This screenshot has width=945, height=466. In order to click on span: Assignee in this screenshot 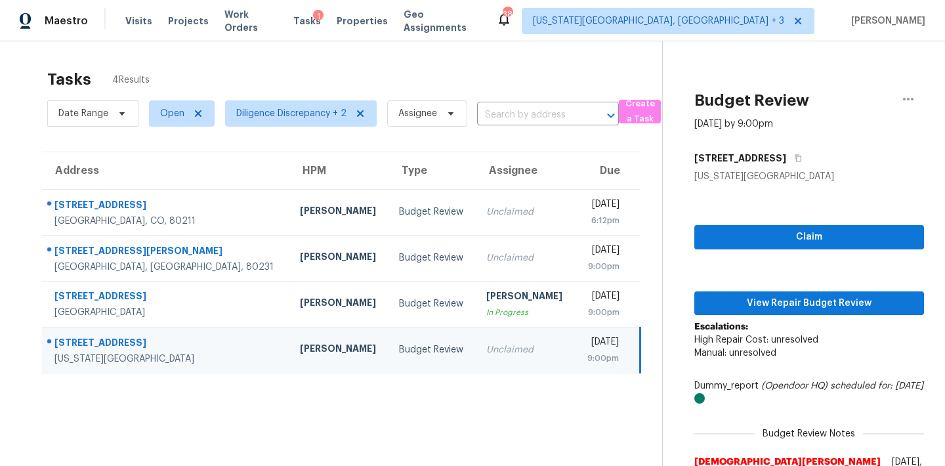, I will do `click(417, 114)`.